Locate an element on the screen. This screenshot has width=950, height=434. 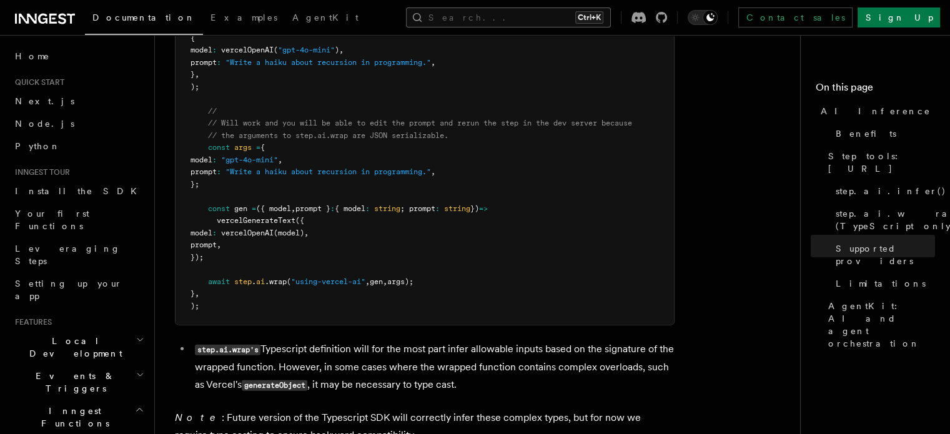
kbd: Ctrl+K is located at coordinates (589, 17).